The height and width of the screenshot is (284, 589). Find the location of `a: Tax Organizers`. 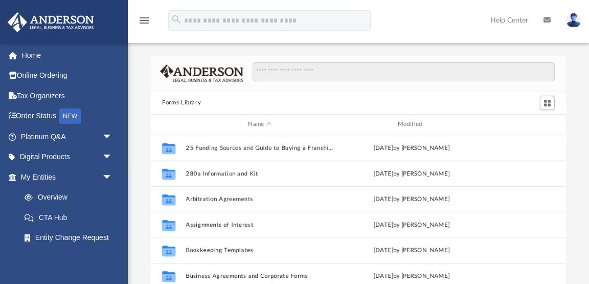

a: Tax Organizers is located at coordinates (67, 96).